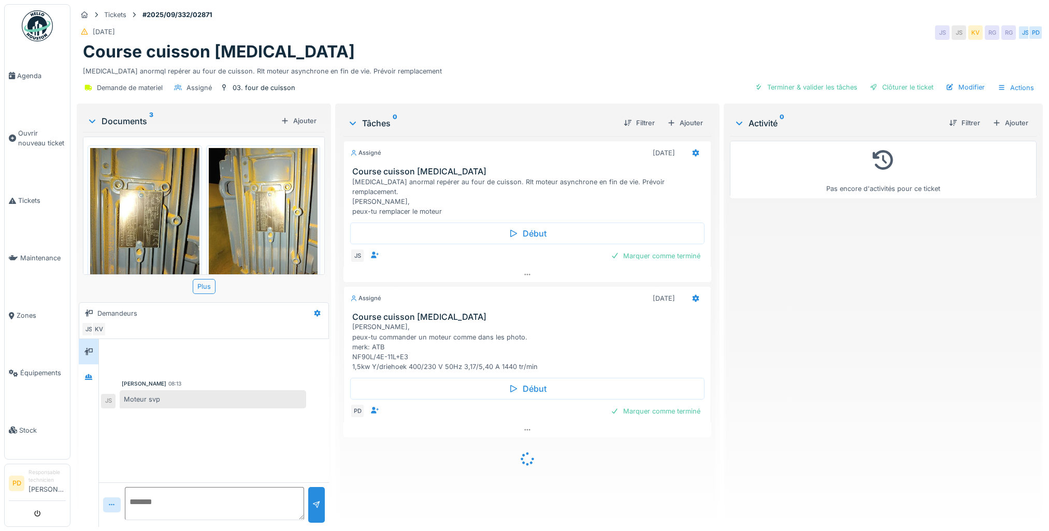 The image size is (1049, 531). I want to click on div: Modifier, so click(965, 87).